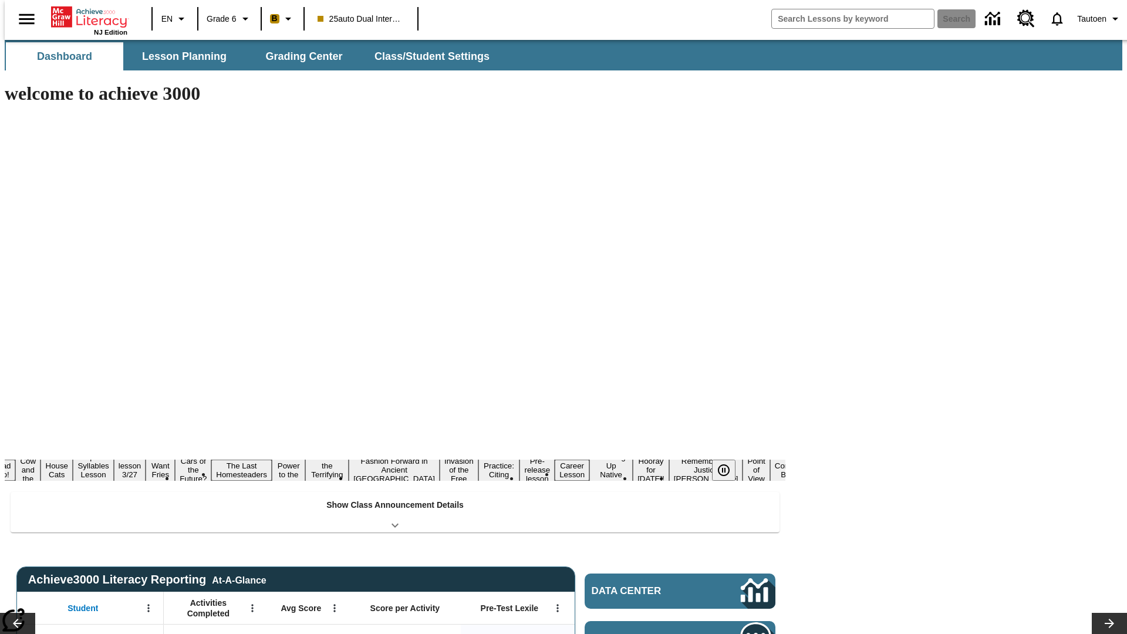 The image size is (1127, 634). What do you see at coordinates (83, 608) in the screenshot?
I see `span: Student` at bounding box center [83, 608].